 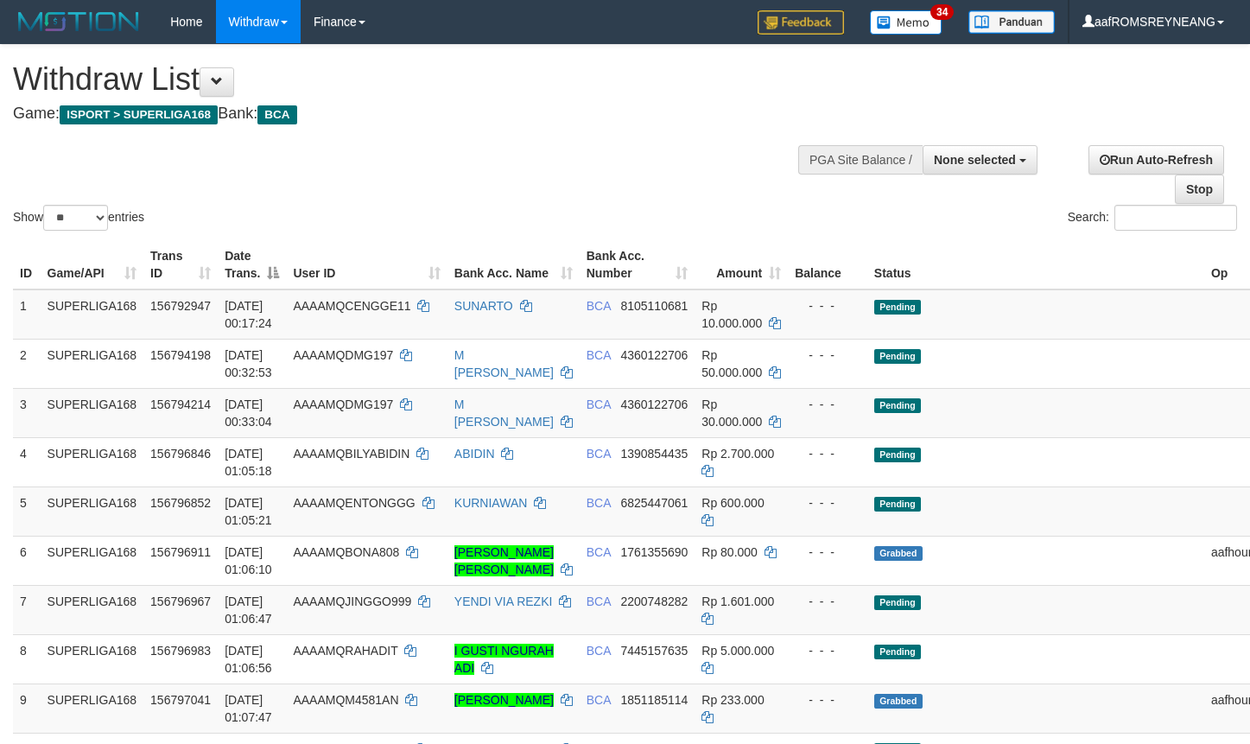 What do you see at coordinates (474, 454) in the screenshot?
I see `a: ABIDIN` at bounding box center [474, 454].